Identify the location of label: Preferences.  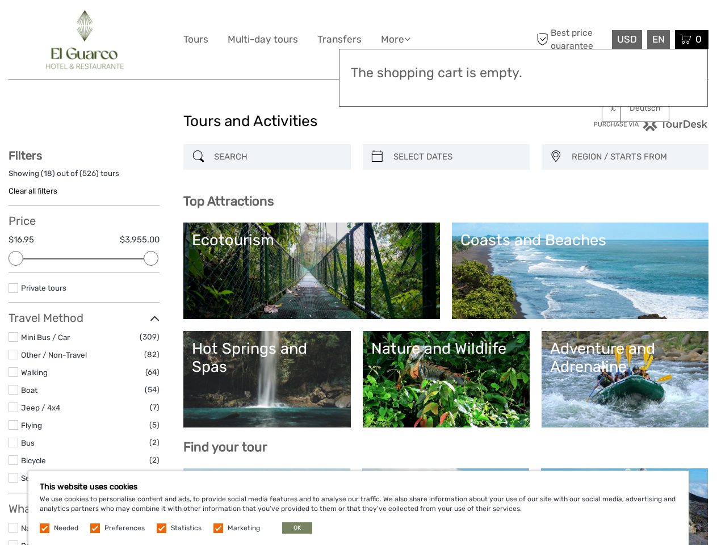
(124, 528).